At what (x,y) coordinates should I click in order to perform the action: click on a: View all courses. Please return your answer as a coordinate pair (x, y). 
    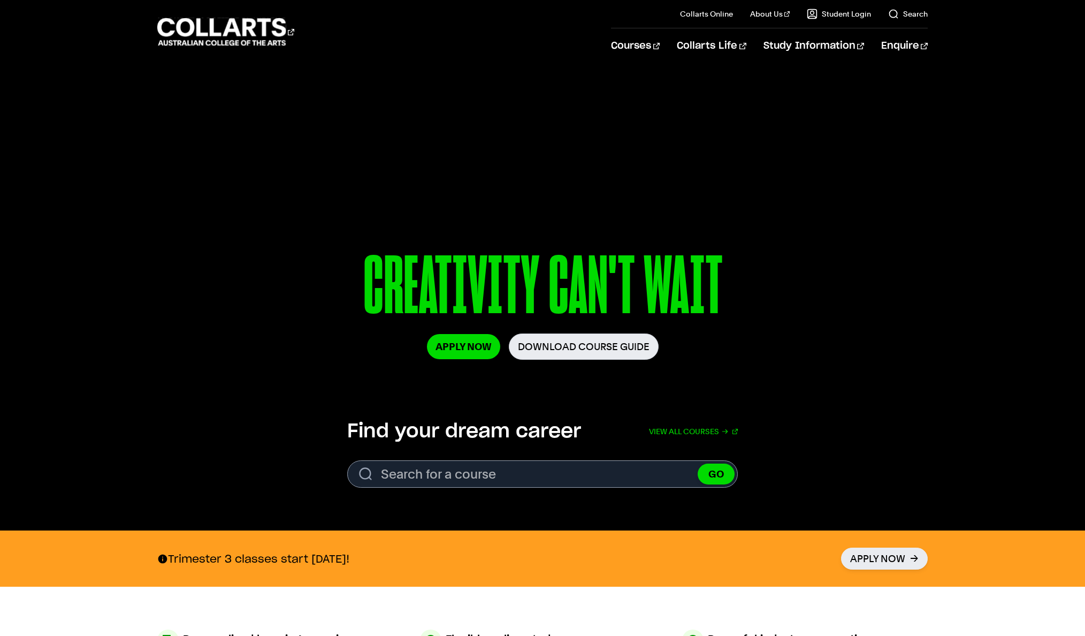
    Looking at the image, I should click on (693, 431).